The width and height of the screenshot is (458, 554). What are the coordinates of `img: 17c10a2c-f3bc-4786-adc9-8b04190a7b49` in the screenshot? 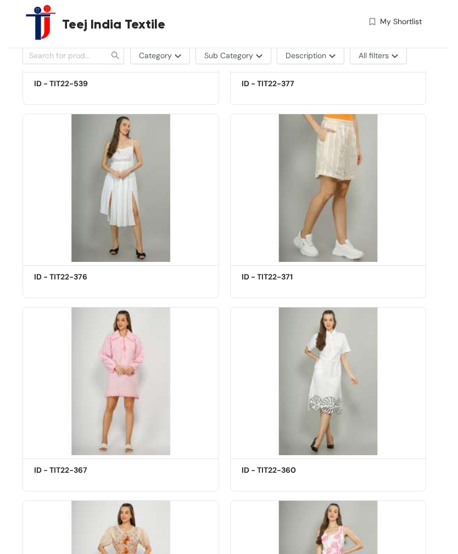 It's located at (121, 381).